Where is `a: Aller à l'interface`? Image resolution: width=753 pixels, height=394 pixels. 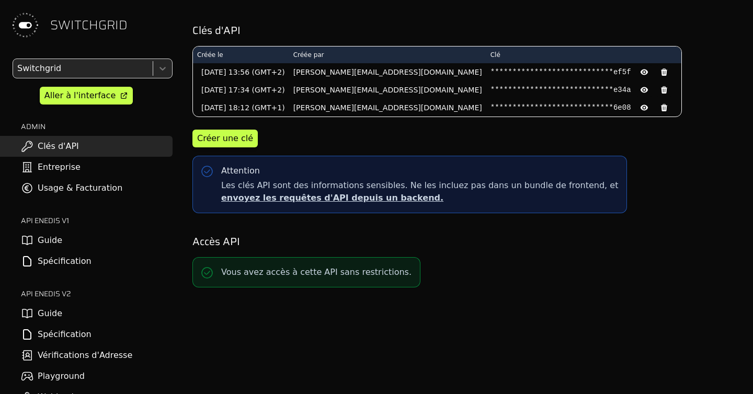
a: Aller à l'interface is located at coordinates (86, 96).